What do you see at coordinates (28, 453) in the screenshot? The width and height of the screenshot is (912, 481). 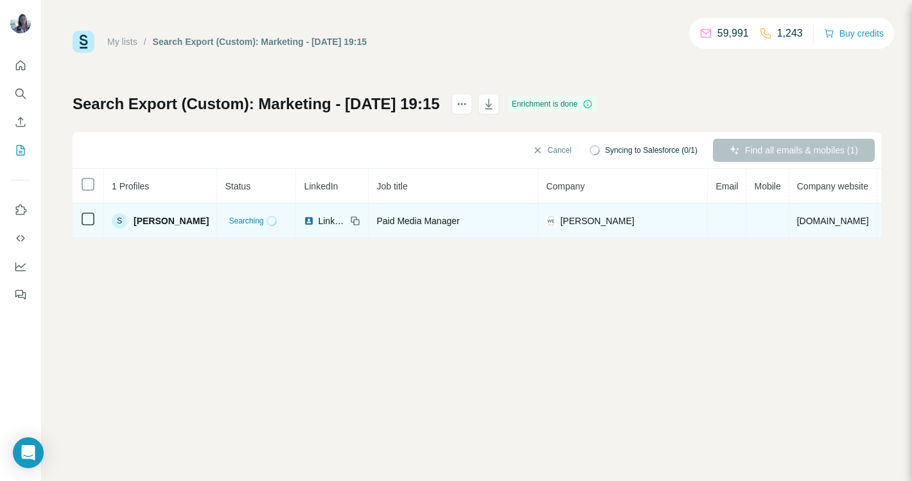 I see `div: Open Intercom Messenger` at bounding box center [28, 453].